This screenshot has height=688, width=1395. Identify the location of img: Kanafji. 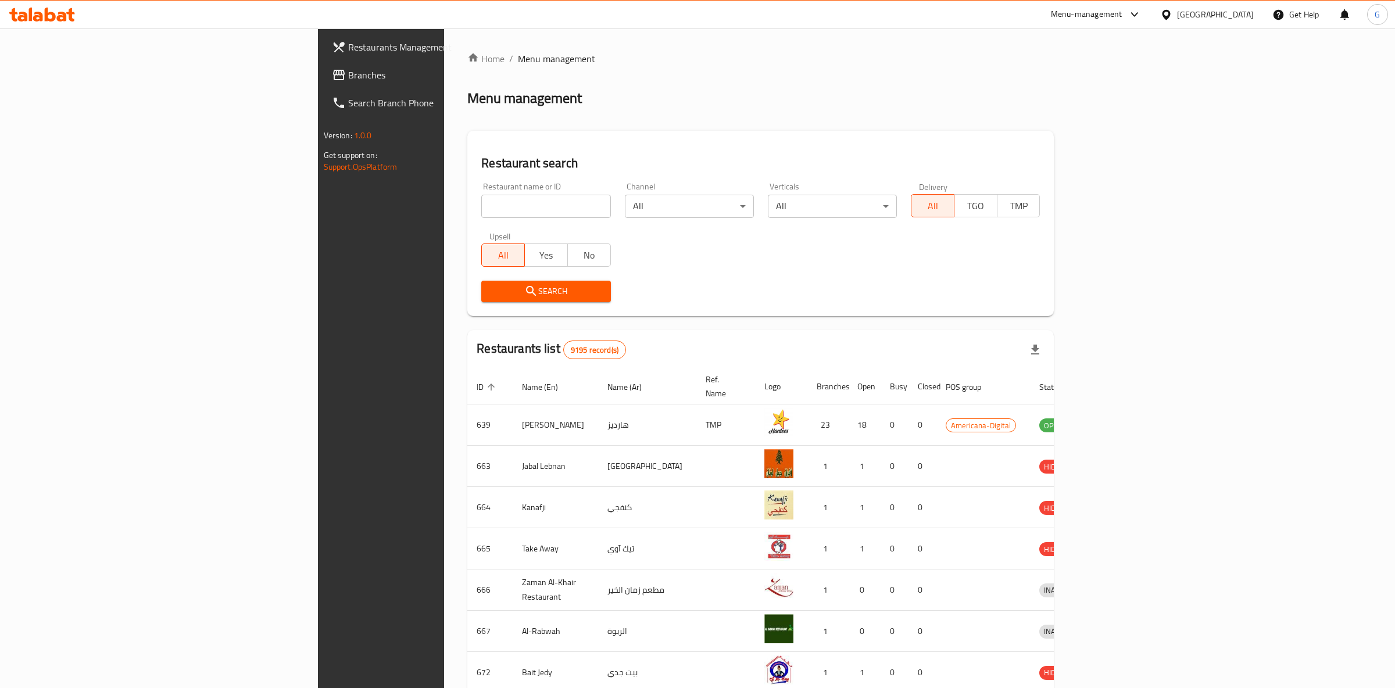
(779, 505).